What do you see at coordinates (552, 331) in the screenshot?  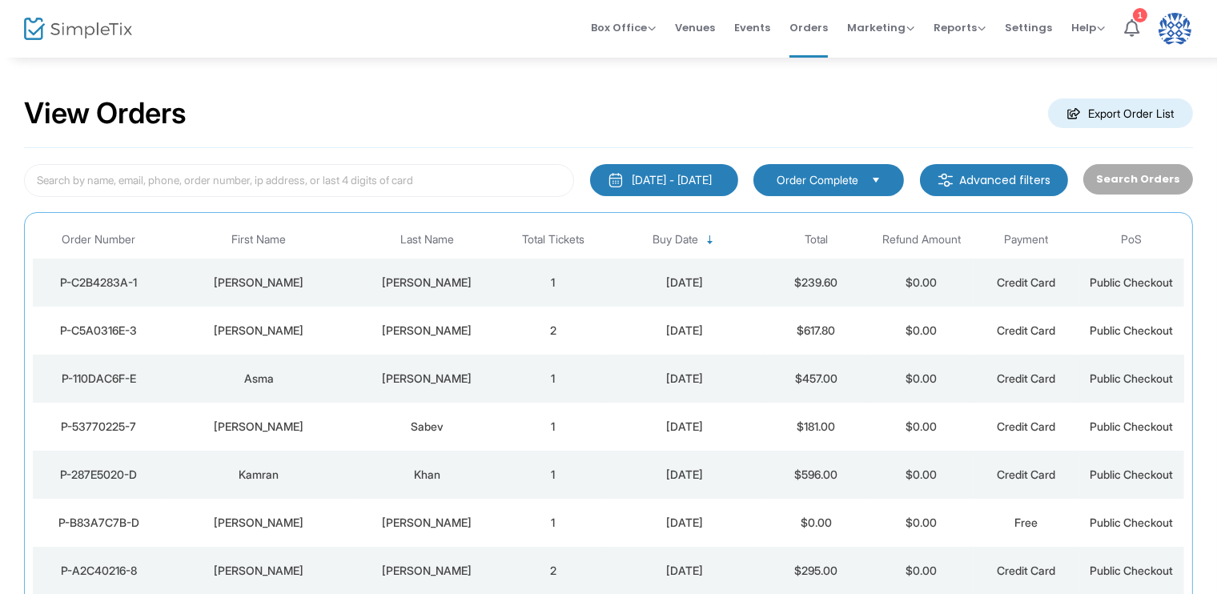 I see `td: 2` at bounding box center [552, 331].